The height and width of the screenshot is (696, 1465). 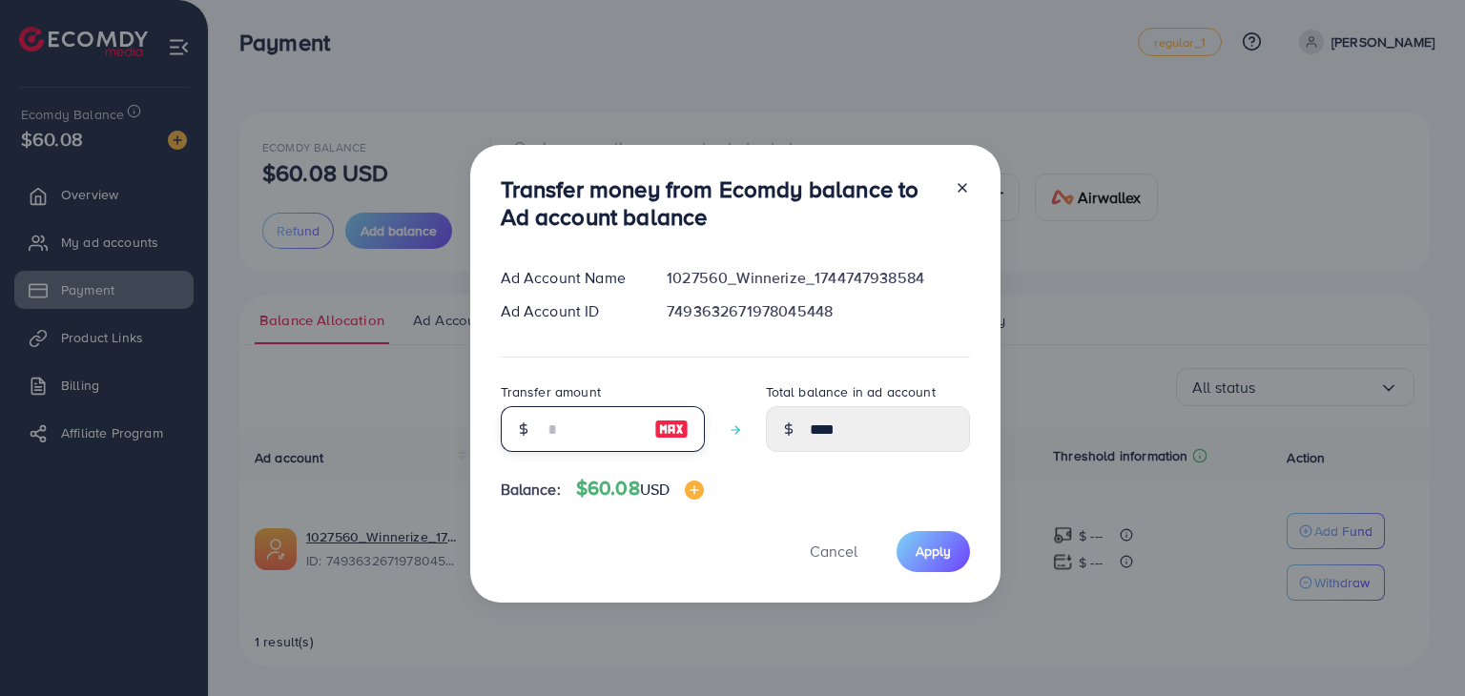 What do you see at coordinates (568, 277) in the screenshot?
I see `div: Ad Account Name` at bounding box center [568, 277].